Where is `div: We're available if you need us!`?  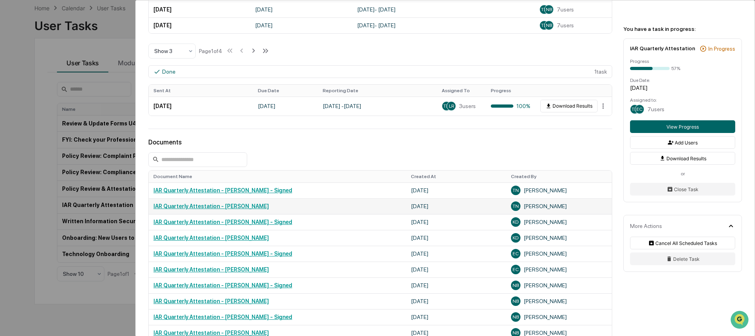 div: We're available if you need us! is located at coordinates (72, 72).